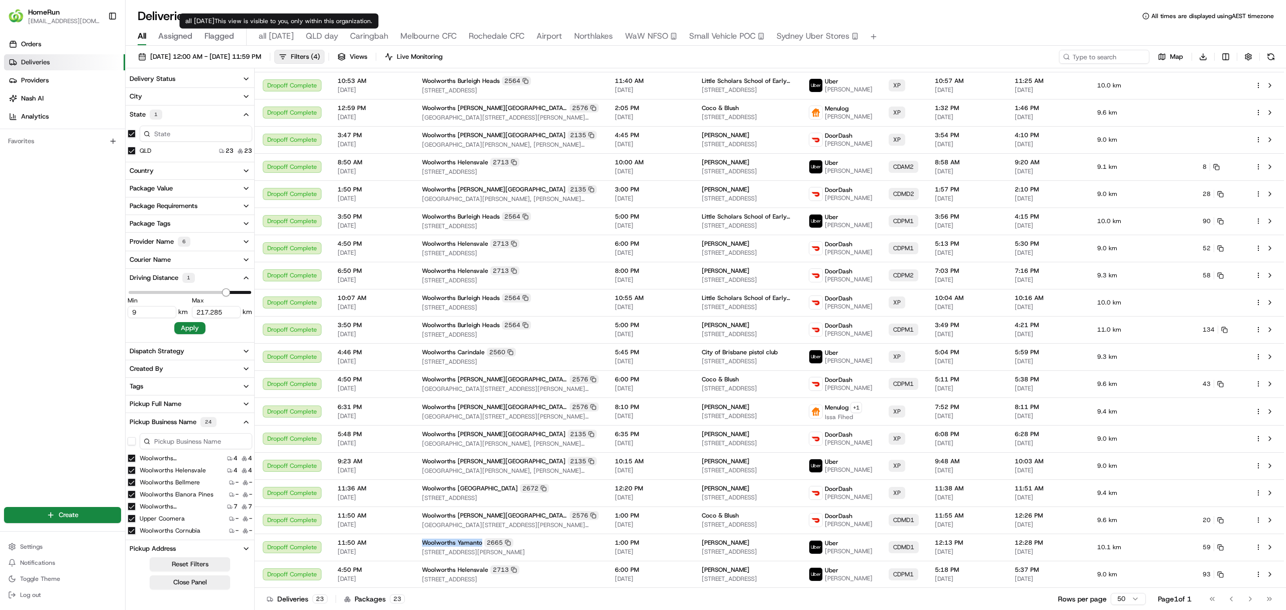 The height and width of the screenshot is (610, 1286). What do you see at coordinates (650, 135) in the screenshot?
I see `span: 4:45 PM` at bounding box center [650, 135].